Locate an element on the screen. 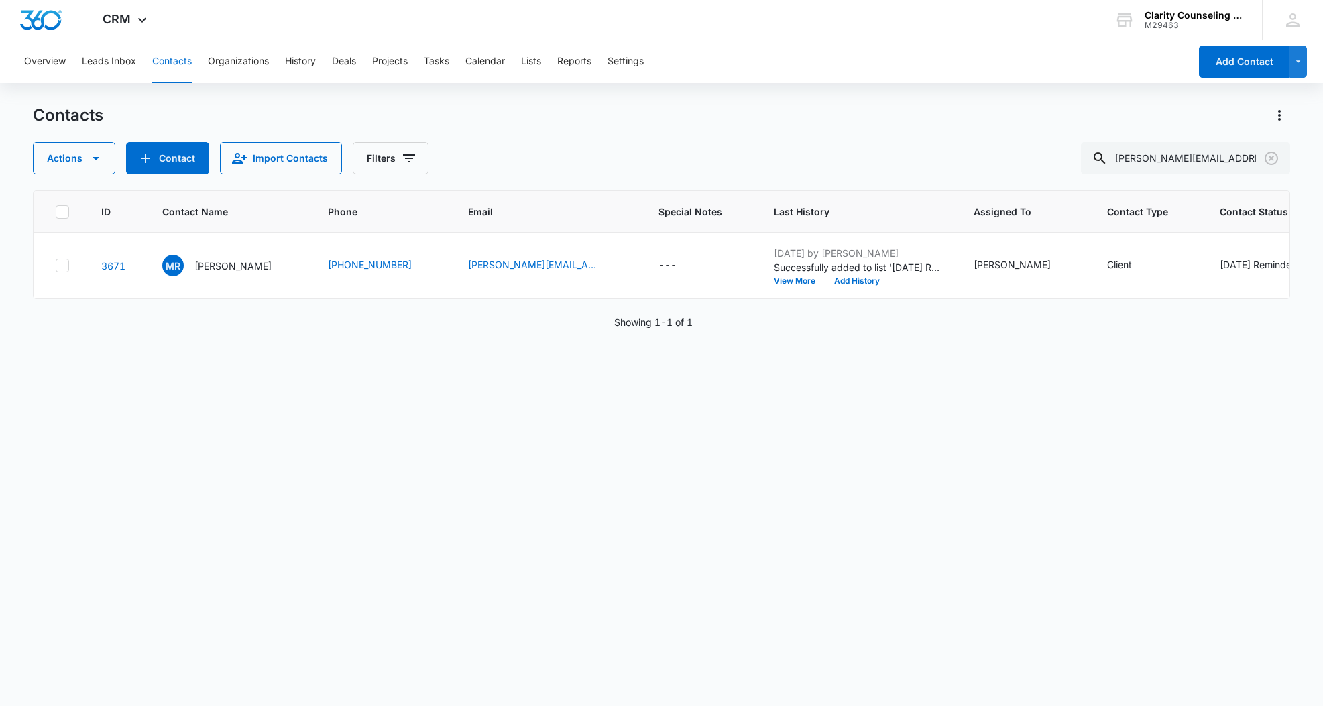  h1: Contacts is located at coordinates (68, 115).